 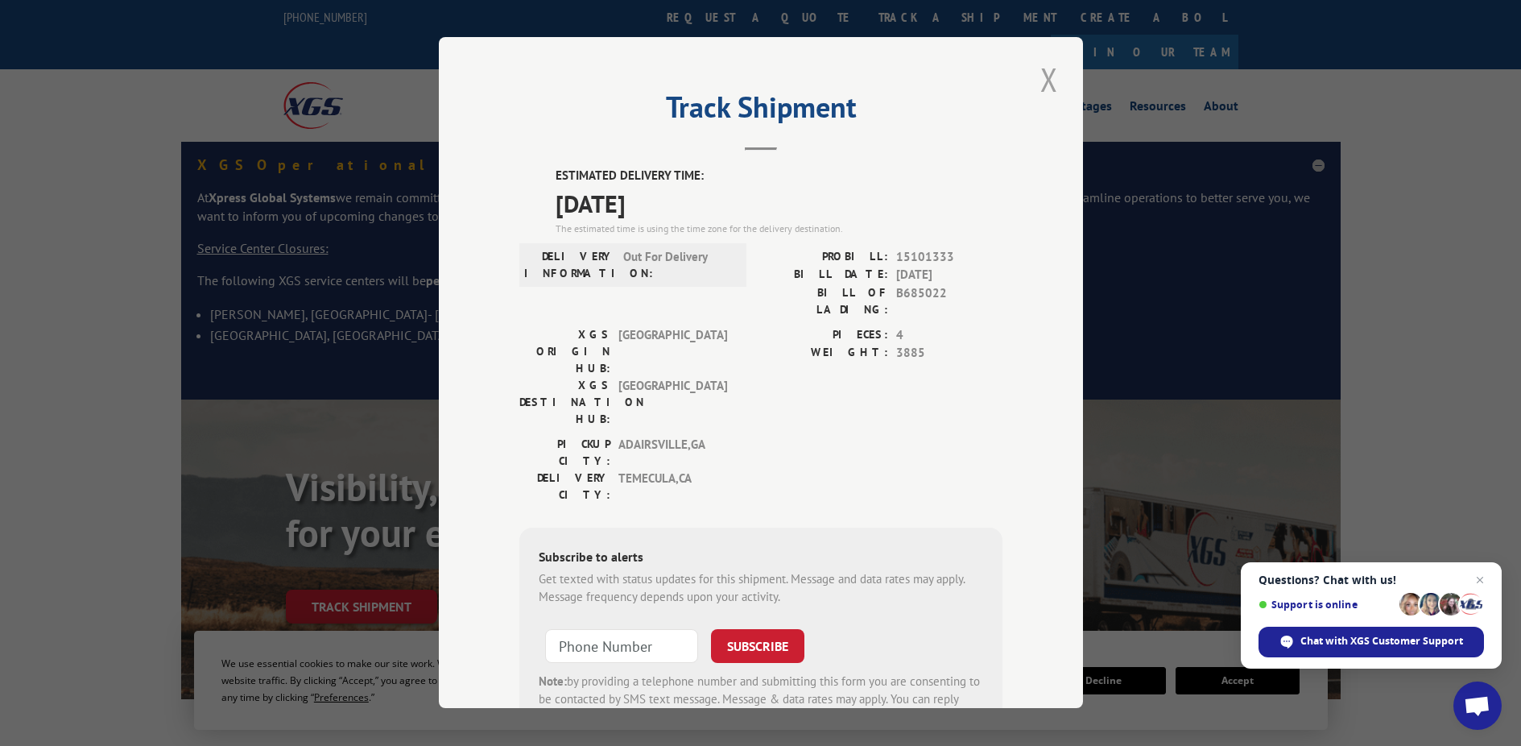 What do you see at coordinates (758, 646) in the screenshot?
I see `button: SUBSCRIBE` at bounding box center [758, 646].